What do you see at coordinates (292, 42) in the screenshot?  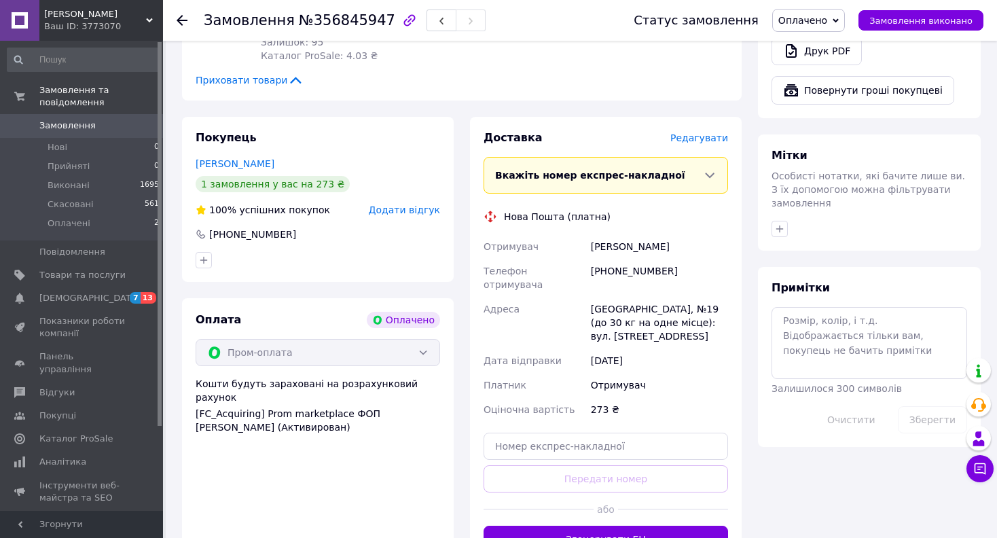 I see `span: Залишок: 95` at bounding box center [292, 42].